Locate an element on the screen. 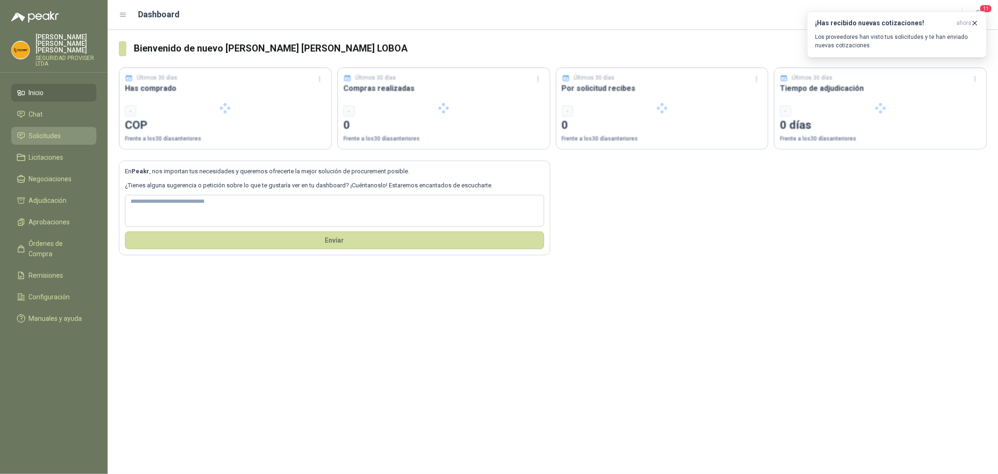 This screenshot has width=998, height=474. b: Peakr is located at coordinates (140, 171).